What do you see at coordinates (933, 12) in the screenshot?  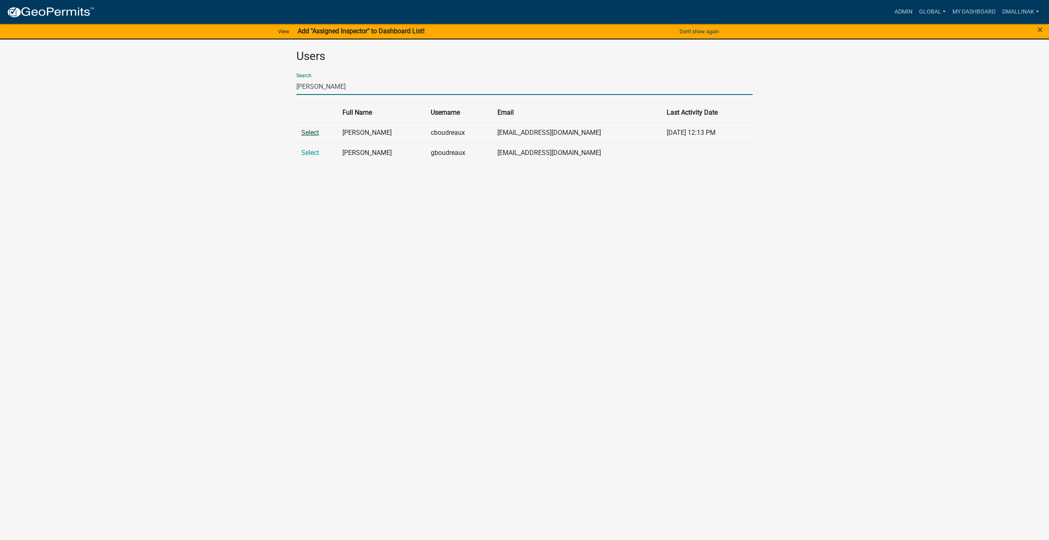 I see `a: Global` at bounding box center [933, 12].